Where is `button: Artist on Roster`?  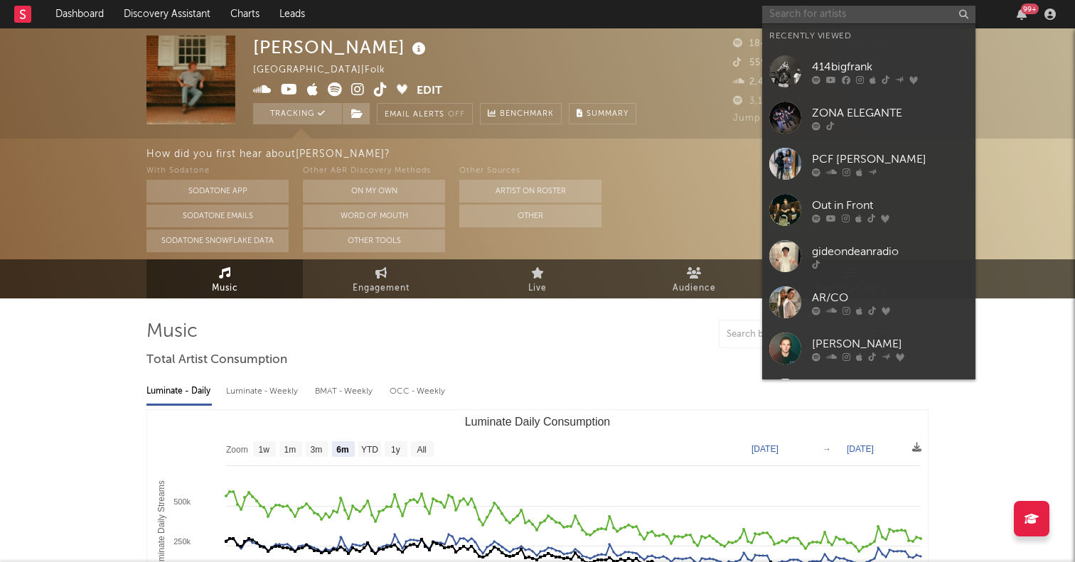 button: Artist on Roster is located at coordinates (530, 191).